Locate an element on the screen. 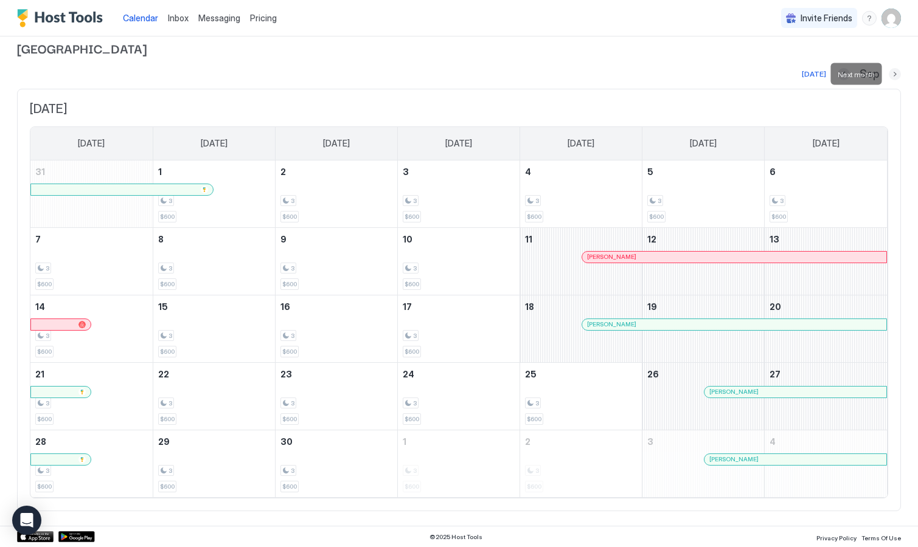 This screenshot has width=918, height=547. a: September 9, 2025 is located at coordinates (336, 239).